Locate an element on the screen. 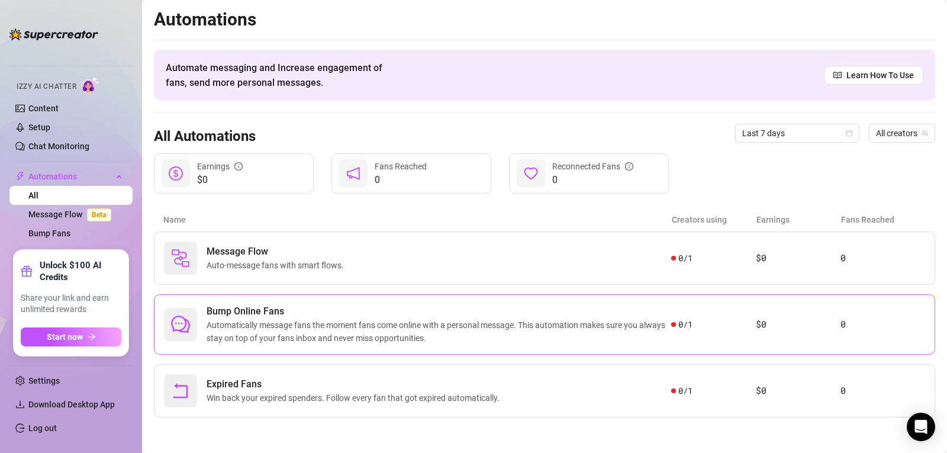 Image resolution: width=947 pixels, height=453 pixels. a: Chat Monitoring is located at coordinates (59, 146).